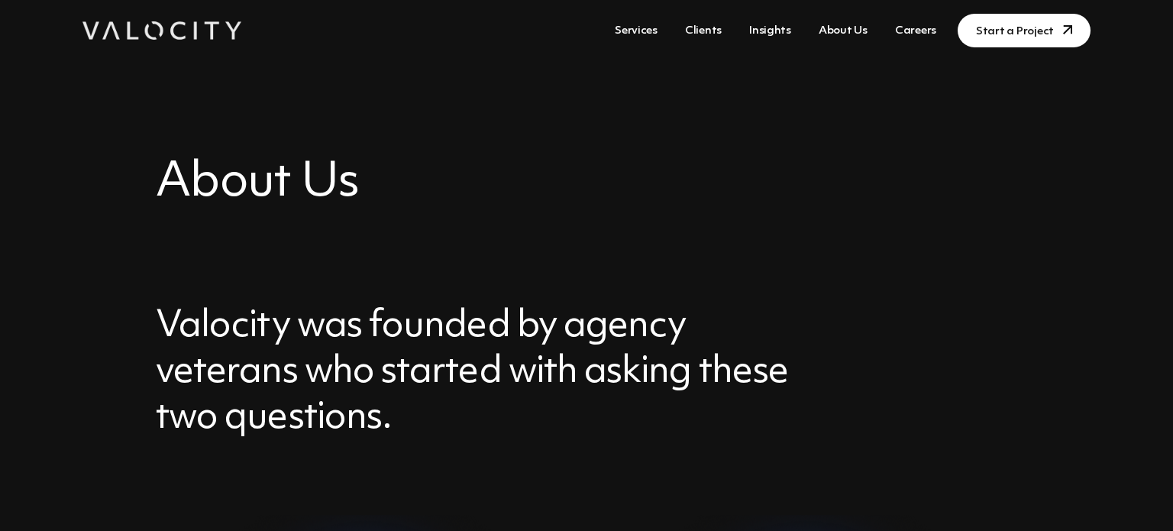 This screenshot has width=1173, height=531. I want to click on a: Clients, so click(703, 31).